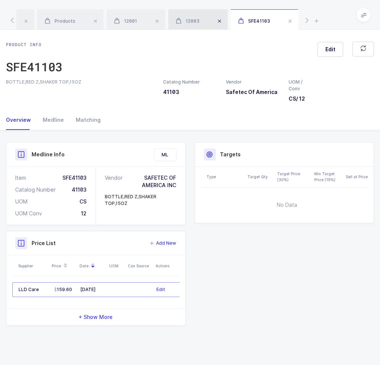  I want to click on div: Supplier, so click(33, 266).